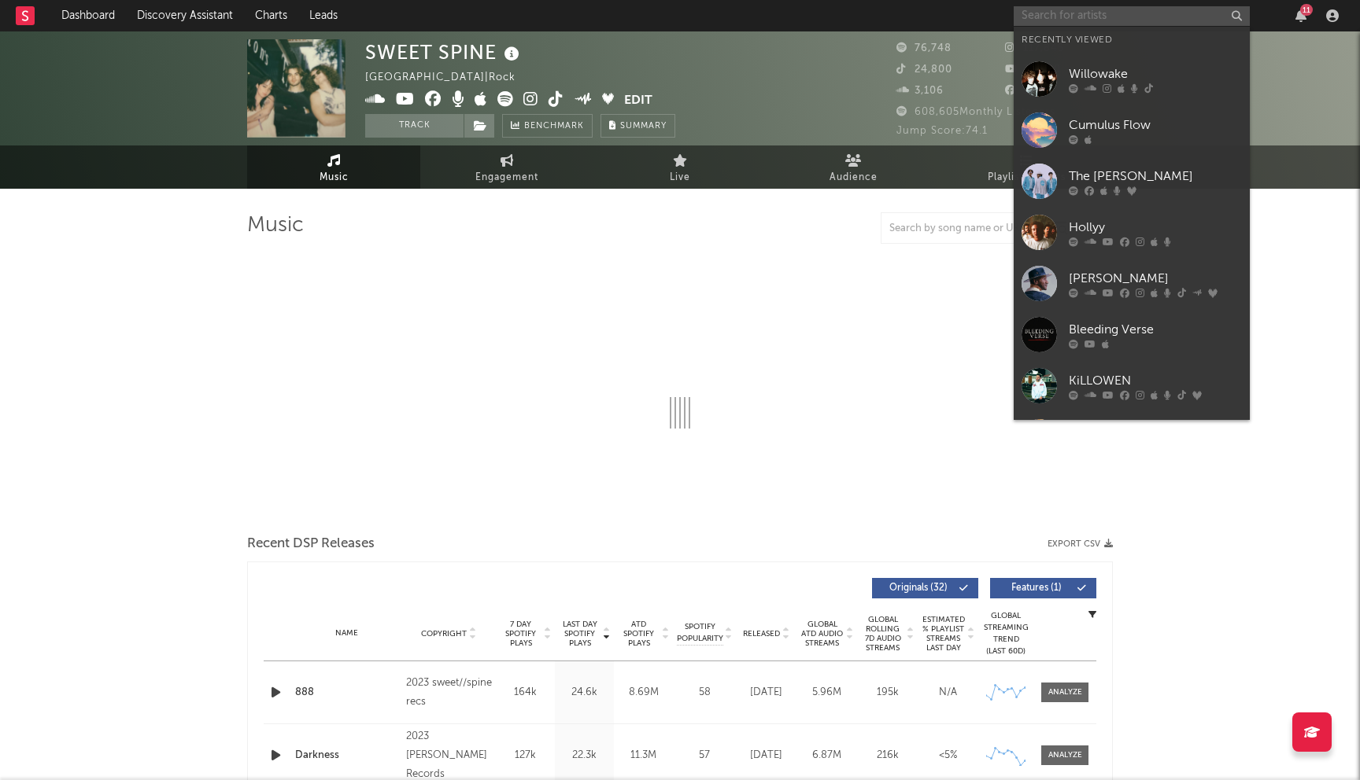  What do you see at coordinates (1301, 16) in the screenshot?
I see `button: 11` at bounding box center [1301, 16].